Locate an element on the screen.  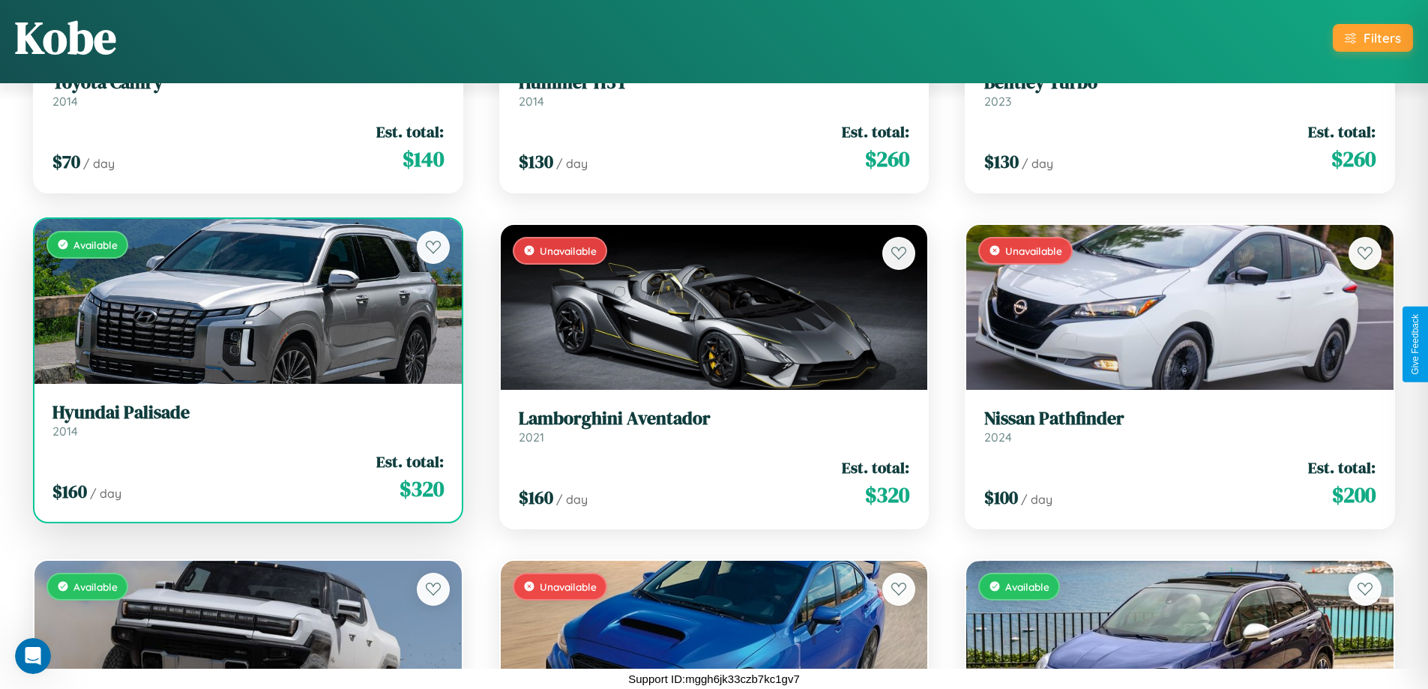
h1: Kobe is located at coordinates (65, 37).